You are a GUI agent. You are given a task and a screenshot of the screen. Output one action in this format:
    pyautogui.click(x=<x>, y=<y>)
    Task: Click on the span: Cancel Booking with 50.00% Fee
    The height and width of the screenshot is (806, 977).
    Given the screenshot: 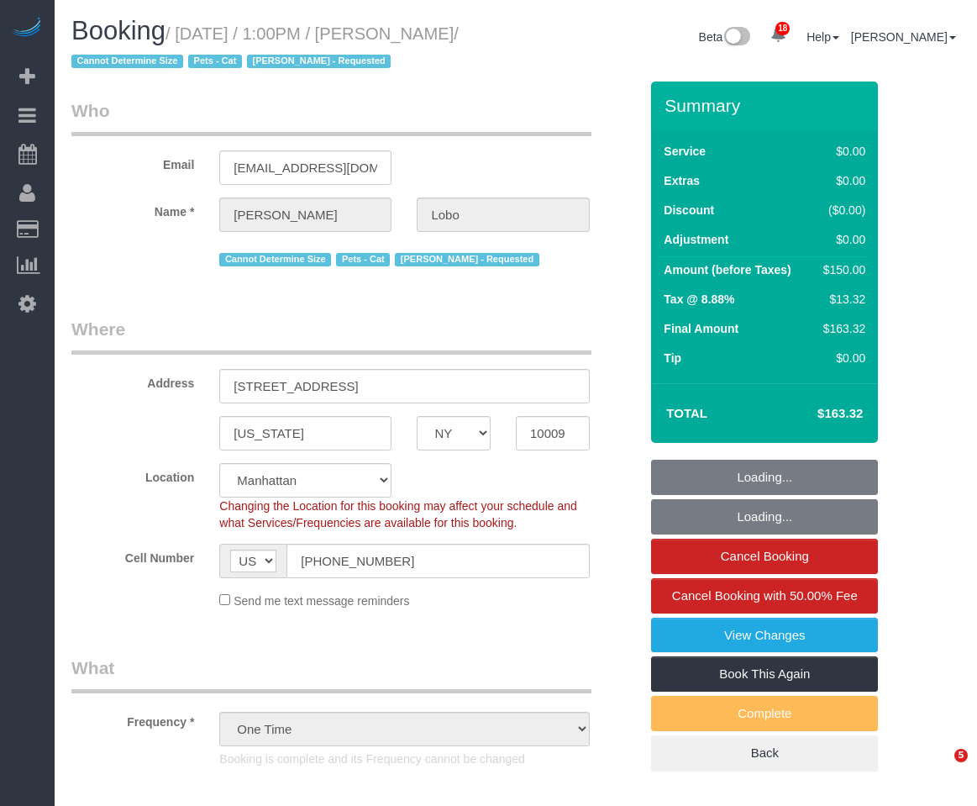 What is the action you would take?
    pyautogui.click(x=765, y=595)
    